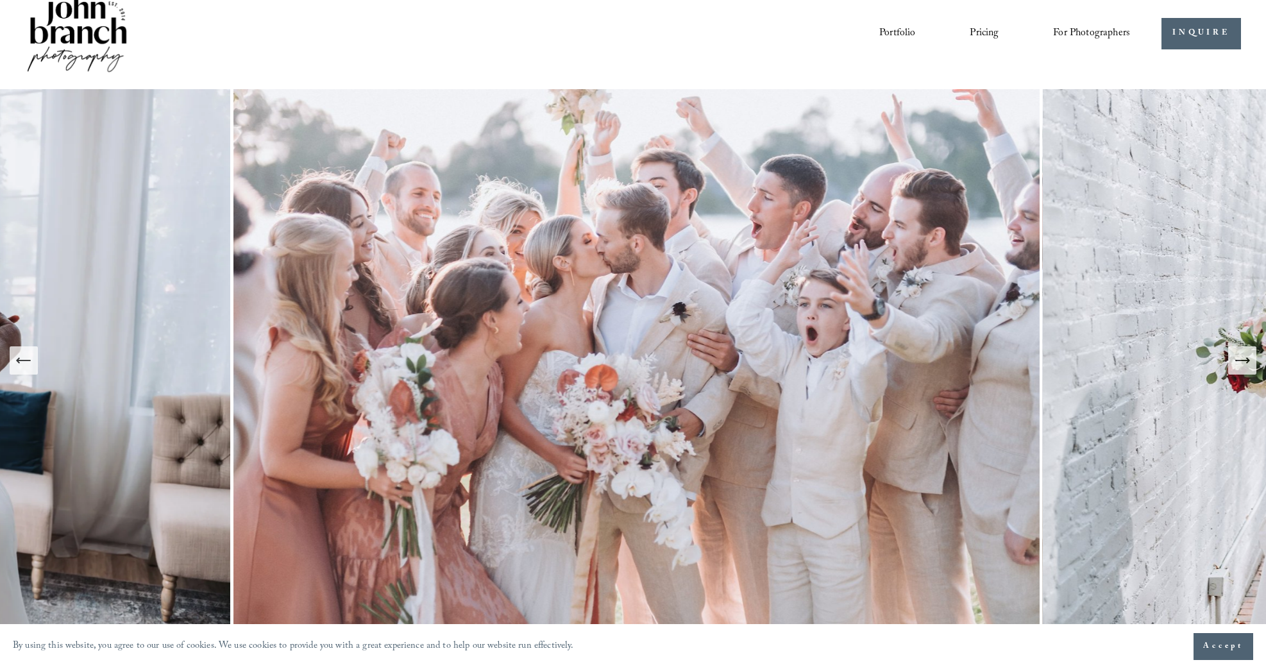  I want to click on a: Pricing, so click(984, 33).